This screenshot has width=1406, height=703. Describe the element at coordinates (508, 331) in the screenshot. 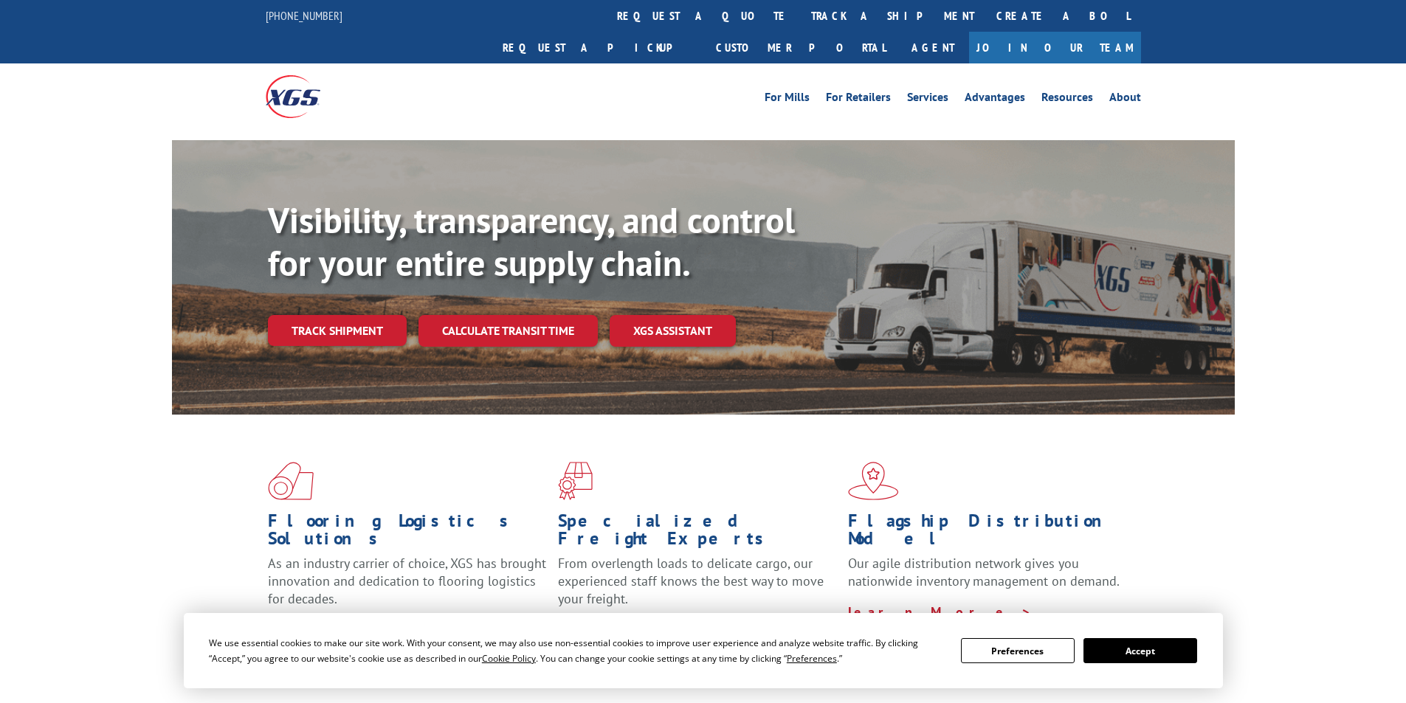

I see `a: Calculate transit time` at that location.